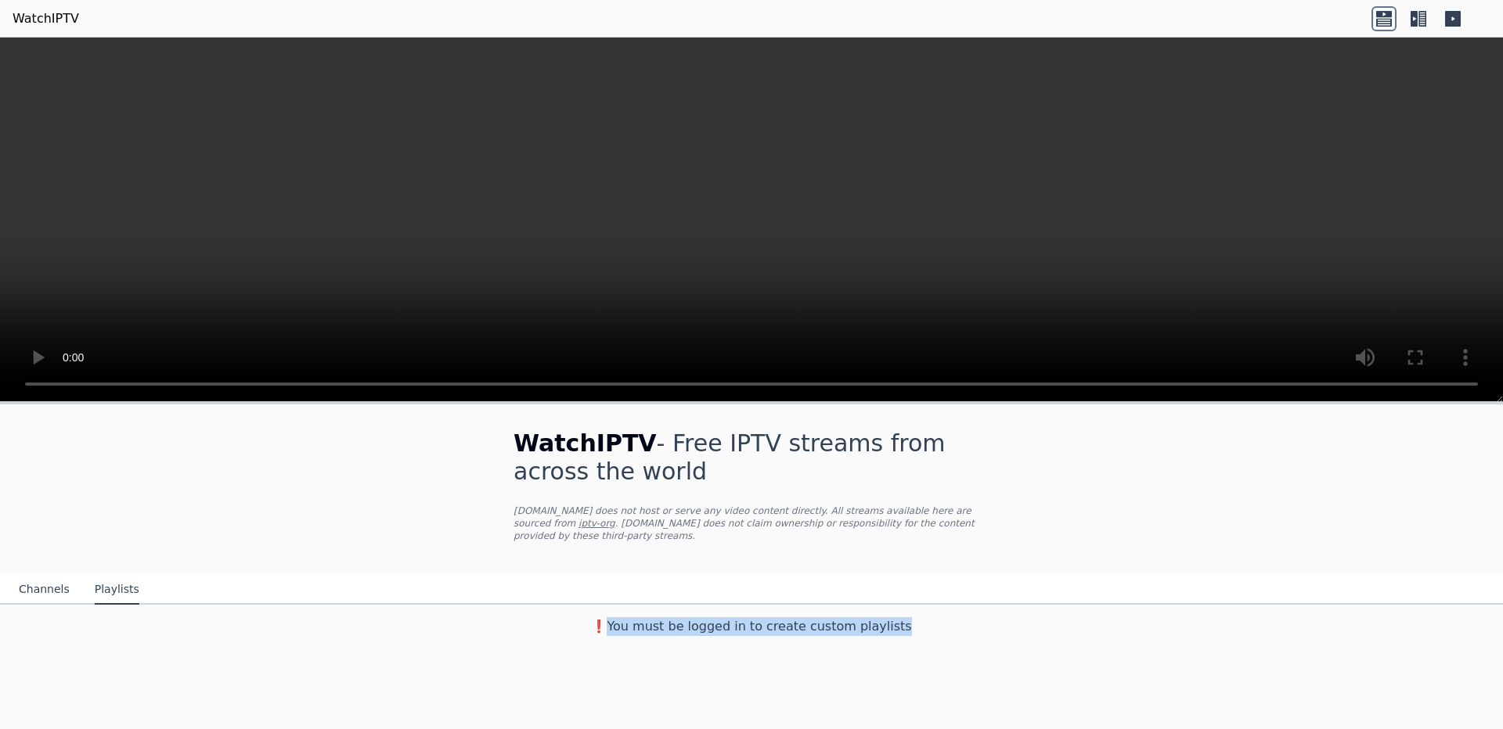 This screenshot has height=729, width=1503. I want to click on h1: - Free IPTV streams from across the world, so click(751, 458).